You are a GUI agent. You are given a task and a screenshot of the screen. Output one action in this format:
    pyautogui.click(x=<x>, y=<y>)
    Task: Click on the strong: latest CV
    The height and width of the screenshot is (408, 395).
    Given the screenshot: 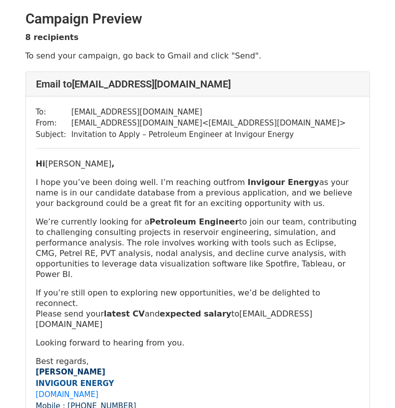 What is the action you would take?
    pyautogui.click(x=124, y=313)
    